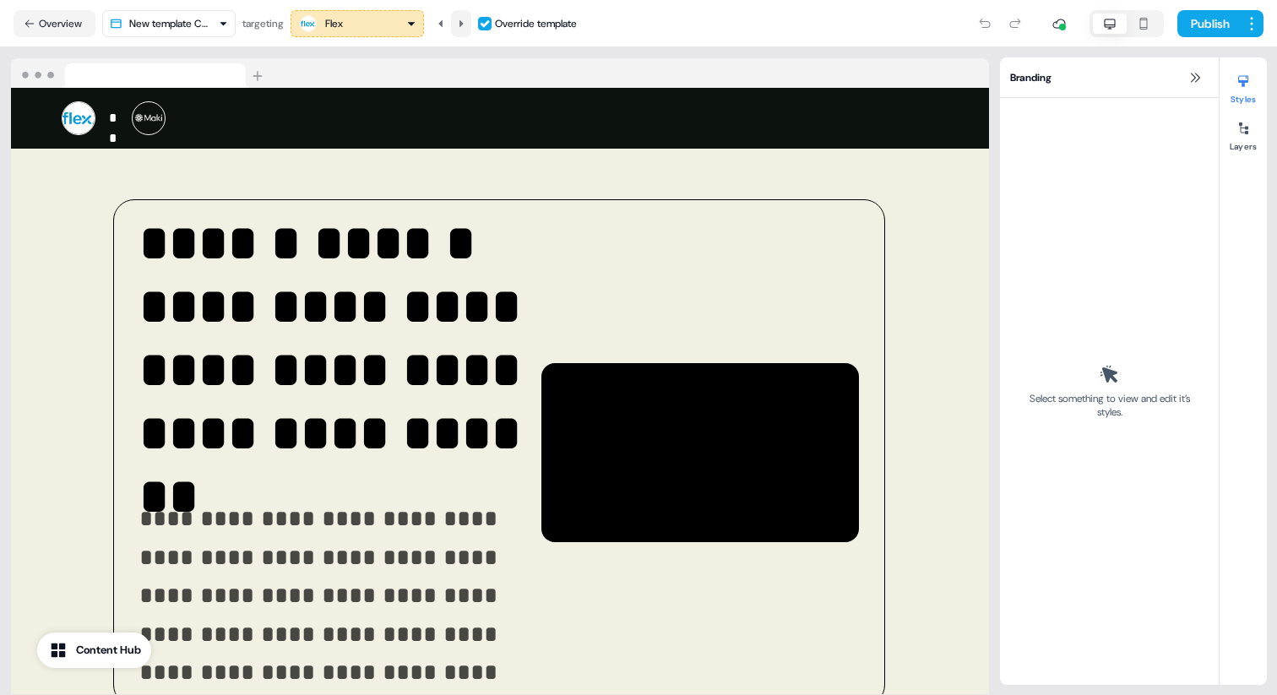 This screenshot has width=1277, height=695. Describe the element at coordinates (263, 24) in the screenshot. I see `div: targeting` at that location.